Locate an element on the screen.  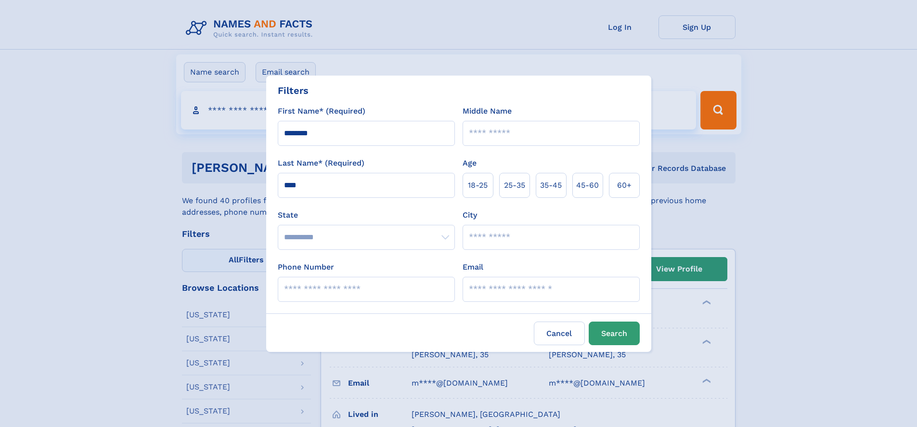
span: 60+ is located at coordinates (624, 185).